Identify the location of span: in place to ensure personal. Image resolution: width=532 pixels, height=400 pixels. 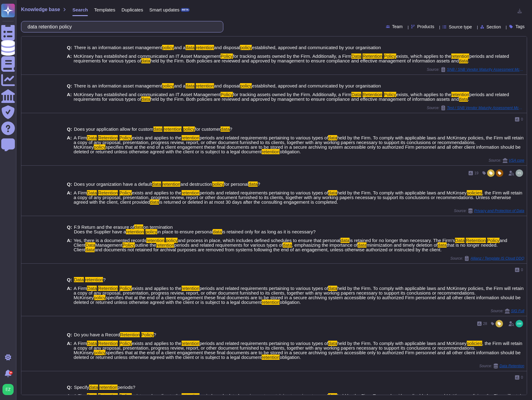
(185, 232).